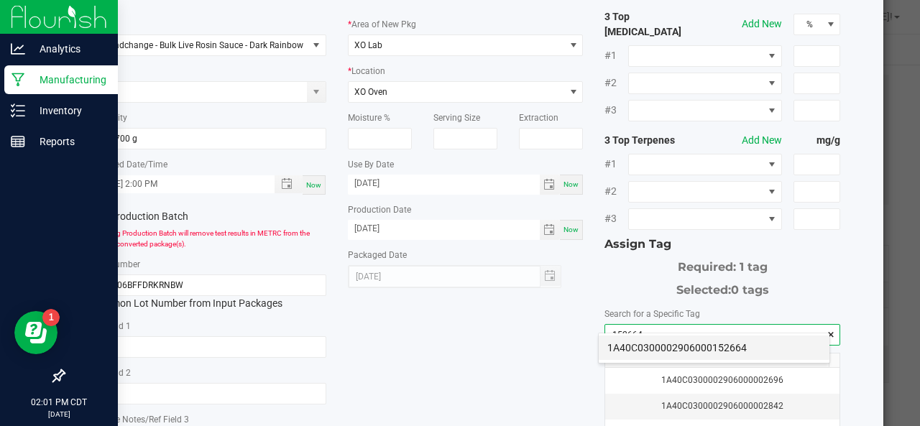  Describe the element at coordinates (144, 216) in the screenshot. I see `label: Production Batch` at that location.